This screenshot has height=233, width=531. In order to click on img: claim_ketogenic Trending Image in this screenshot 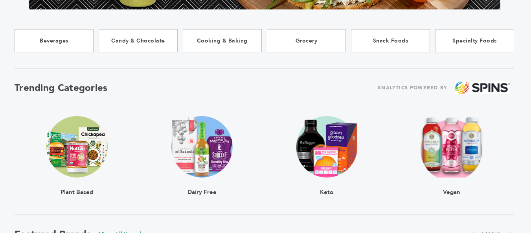, I will do `click(326, 147)`.